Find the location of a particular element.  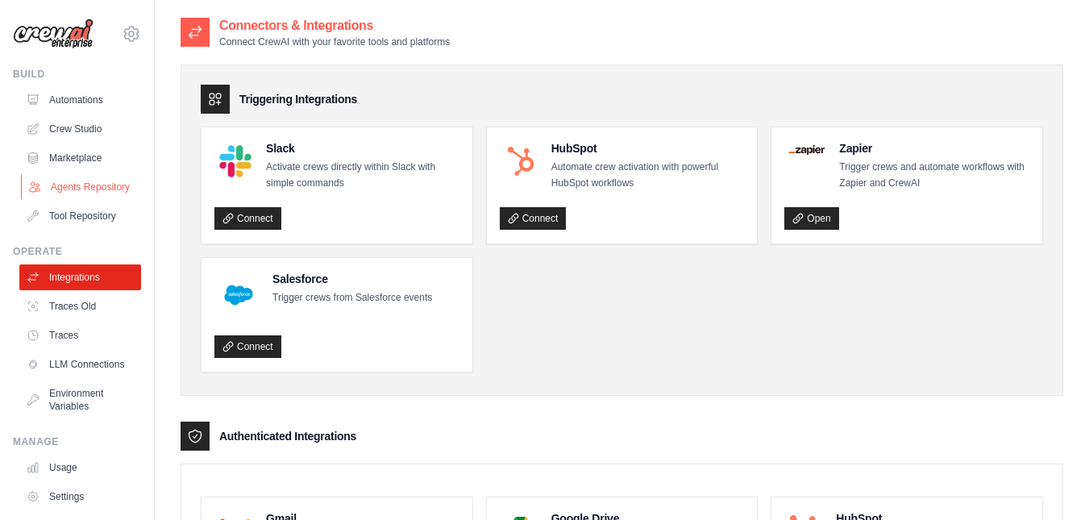

a: Crew Studio is located at coordinates (80, 129).